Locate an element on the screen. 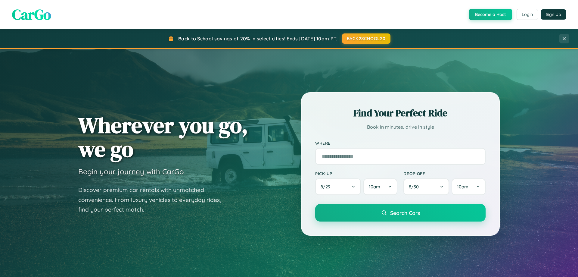 Image resolution: width=578 pixels, height=277 pixels. p: Discover premium car rentals with unmatched convenience. From luxury vehicles to everyday rides, ... is located at coordinates (154, 200).